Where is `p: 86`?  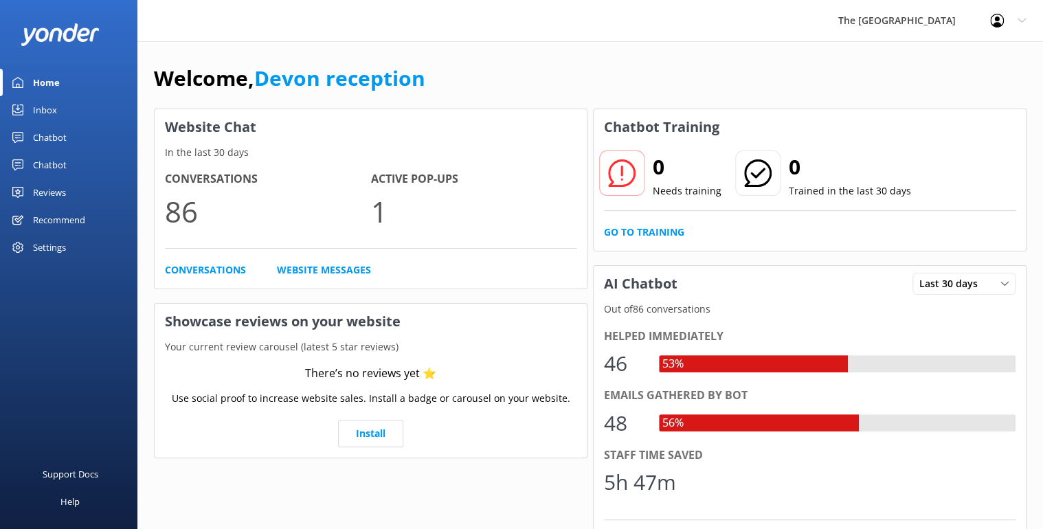
p: 86 is located at coordinates (268, 211).